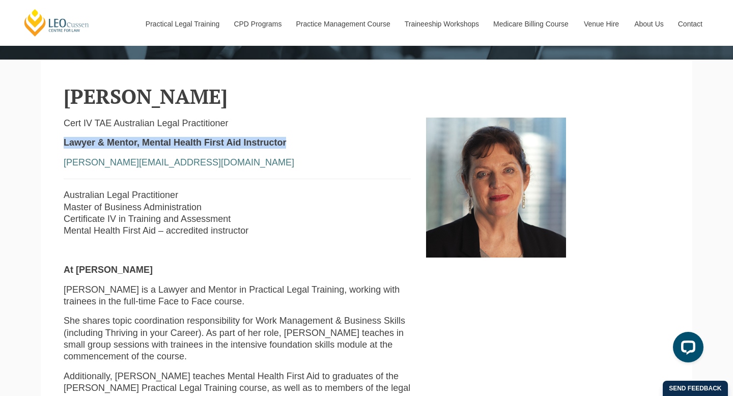 This screenshot has height=396, width=733. Describe the element at coordinates (690, 24) in the screenshot. I see `a: Contact` at that location.